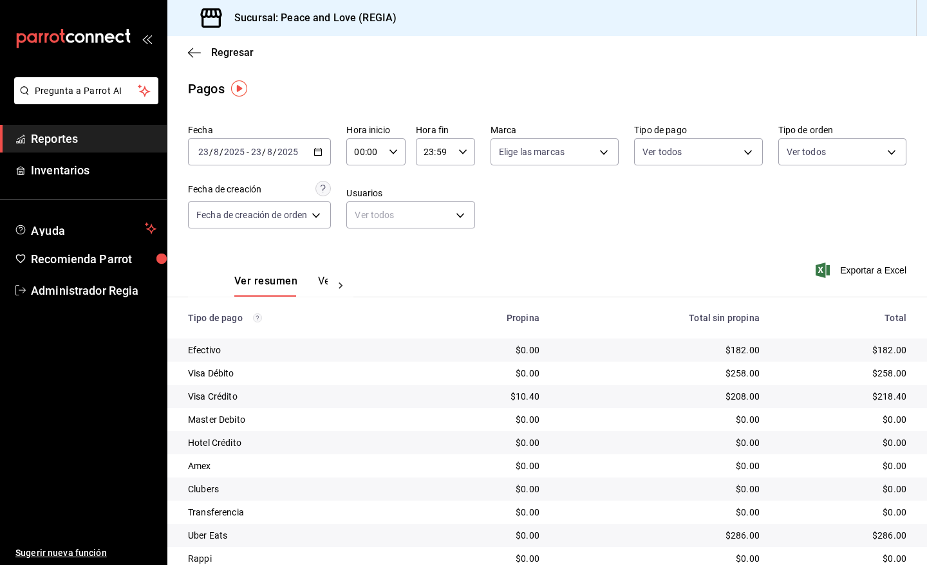  I want to click on label: Usuarios, so click(410, 193).